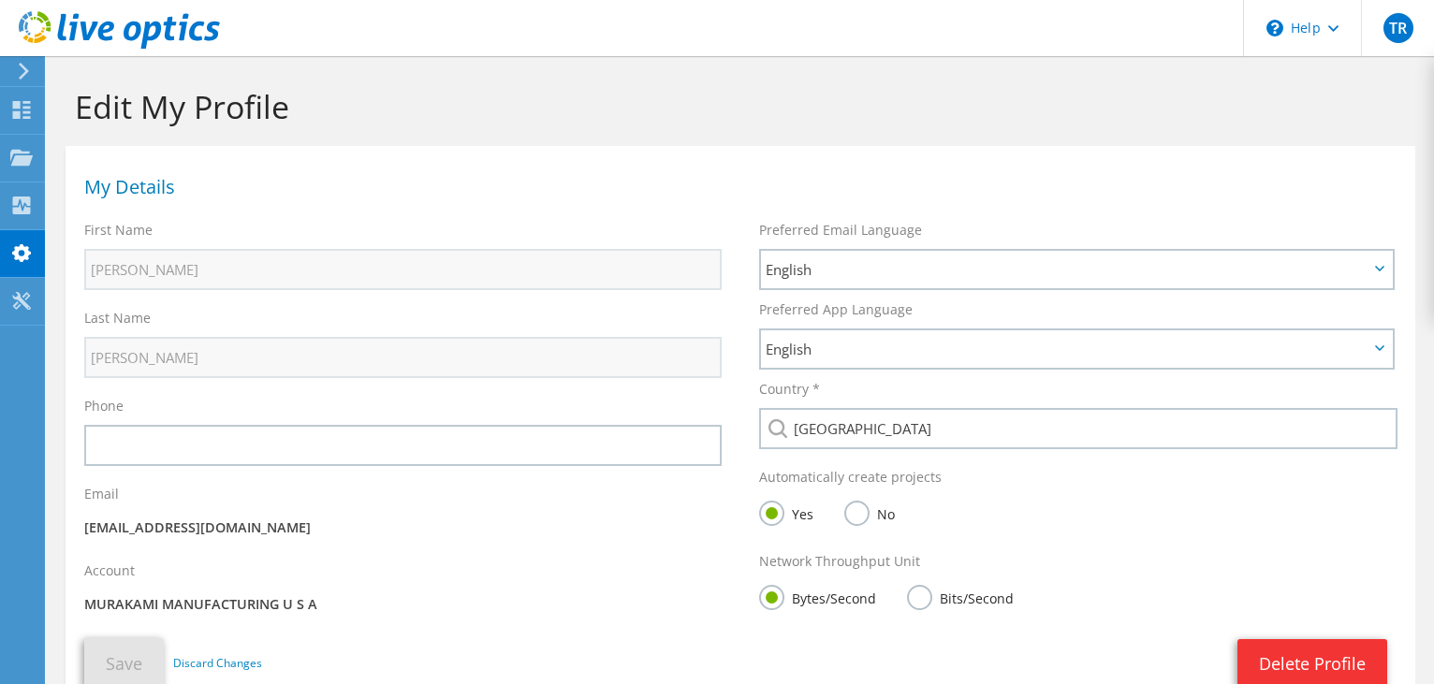 Image resolution: width=1434 pixels, height=684 pixels. What do you see at coordinates (117, 318) in the screenshot?
I see `label: Last Name` at bounding box center [117, 318].